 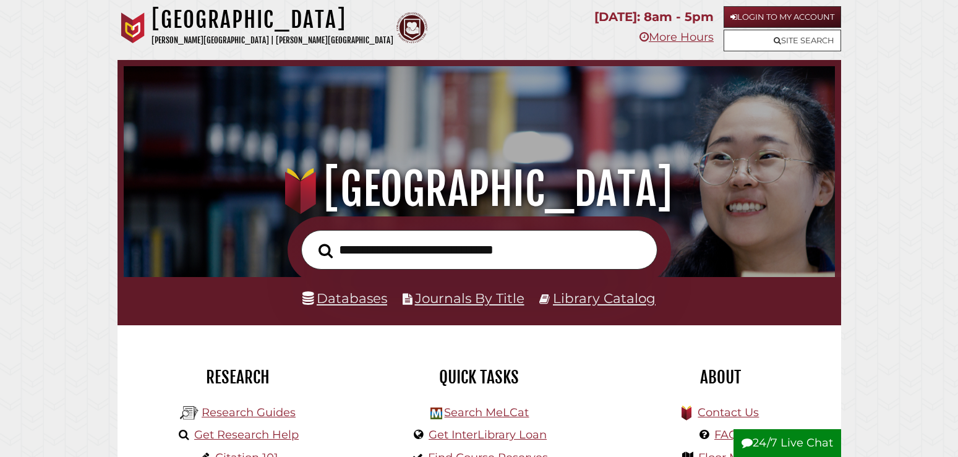 I want to click on a: Journals By Title, so click(x=469, y=298).